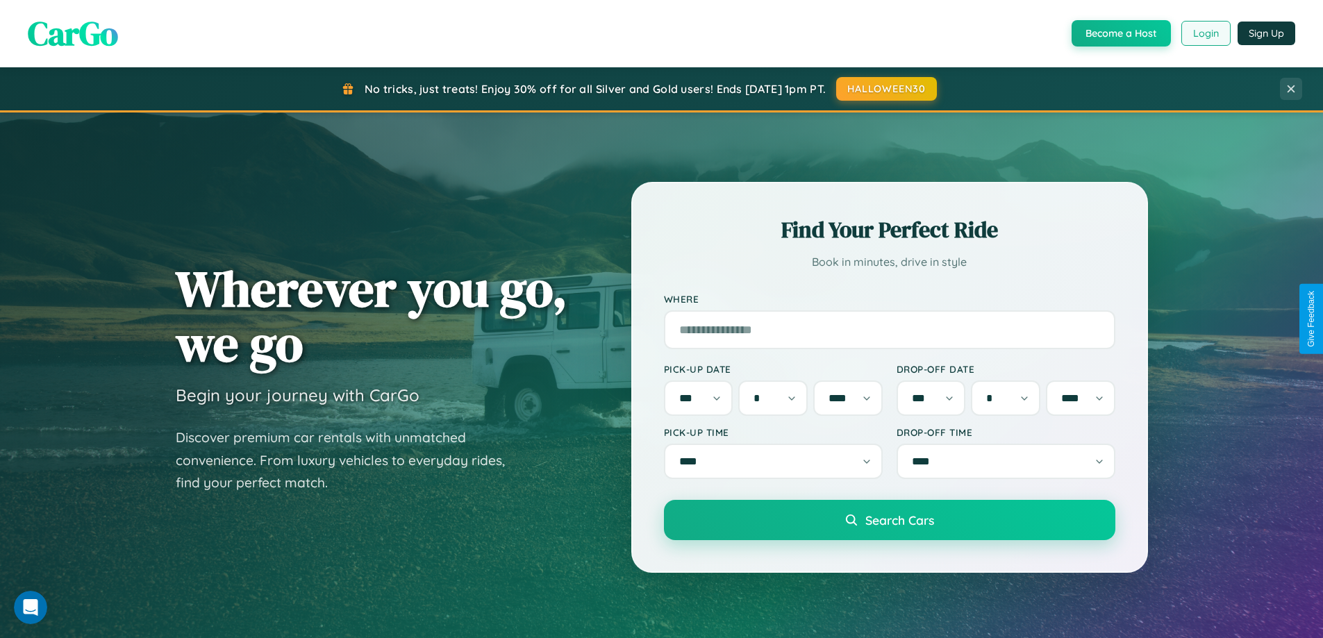 The image size is (1323, 638). Describe the element at coordinates (890, 299) in the screenshot. I see `label: Where` at that location.